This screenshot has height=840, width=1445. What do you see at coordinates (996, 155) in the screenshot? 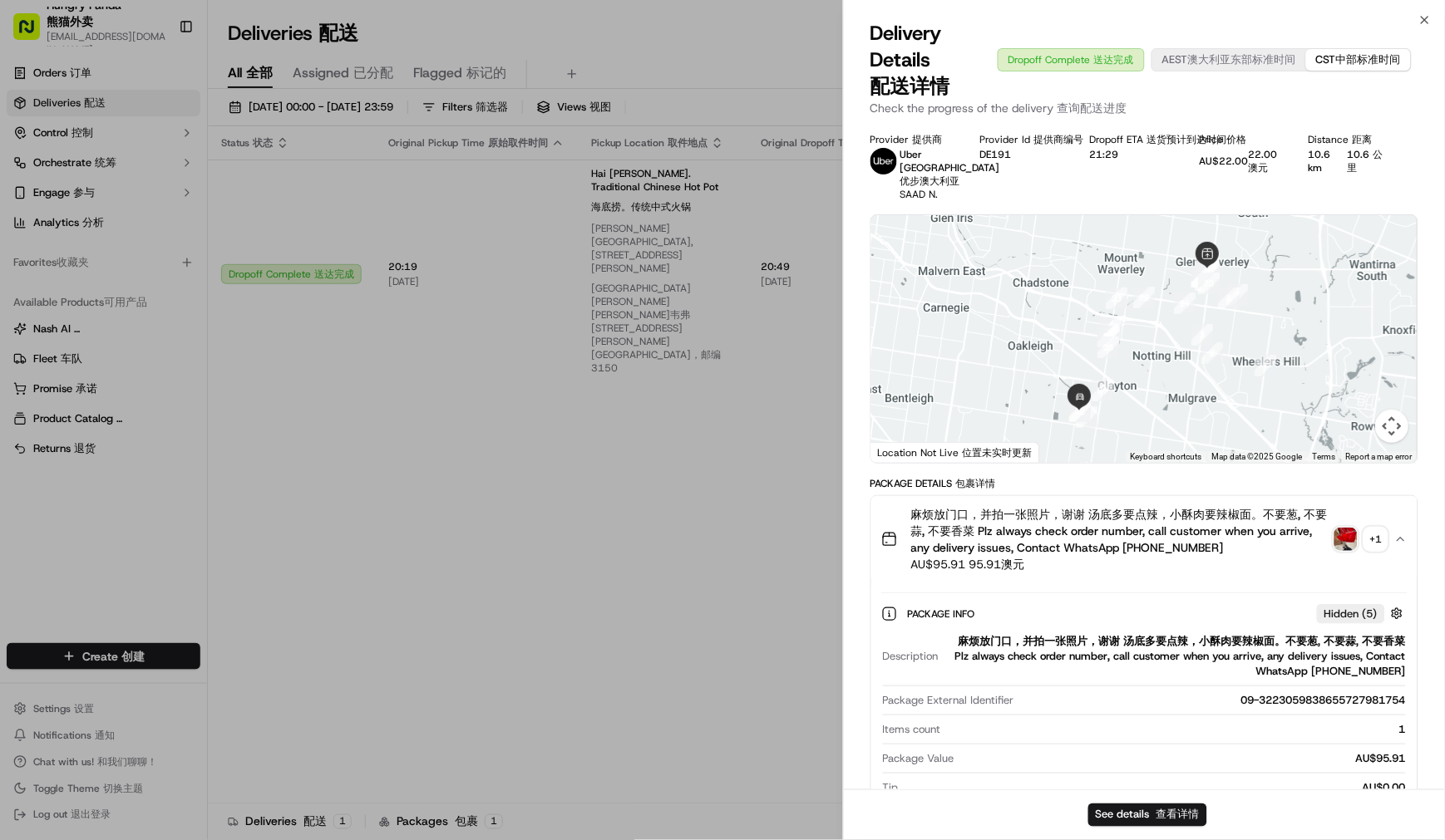
I see `button: DE191` at bounding box center [996, 155].